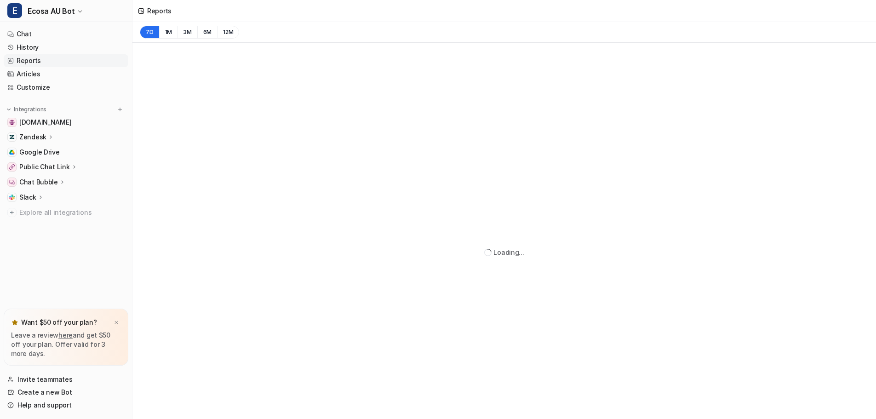 This screenshot has height=419, width=876. Describe the element at coordinates (33, 137) in the screenshot. I see `p: Zendesk` at that location.